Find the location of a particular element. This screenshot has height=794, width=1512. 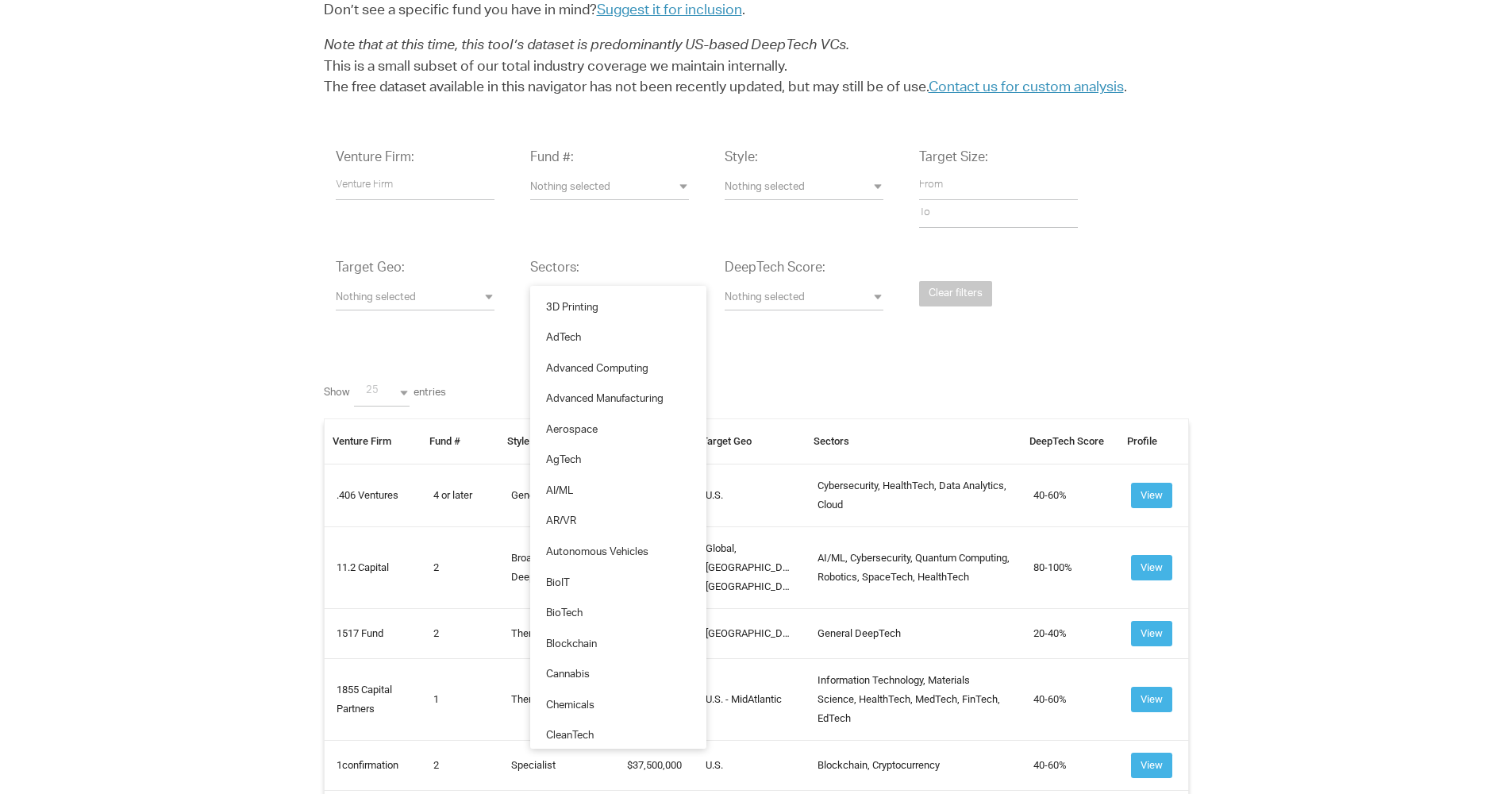

input: To is located at coordinates (998, 213).